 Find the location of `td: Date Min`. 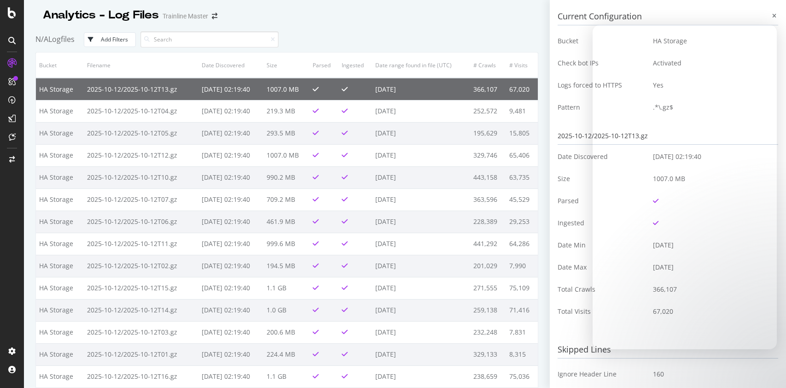

td: Date Min is located at coordinates (602, 245).